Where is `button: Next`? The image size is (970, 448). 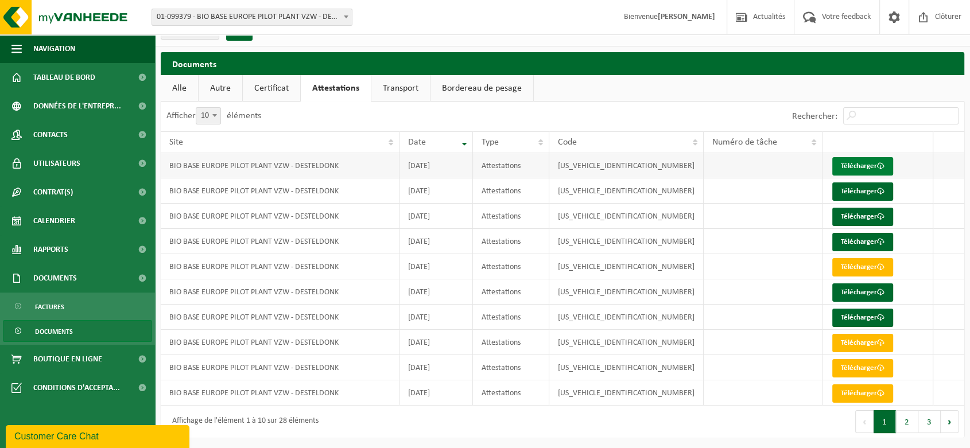 button: Next is located at coordinates (949, 422).